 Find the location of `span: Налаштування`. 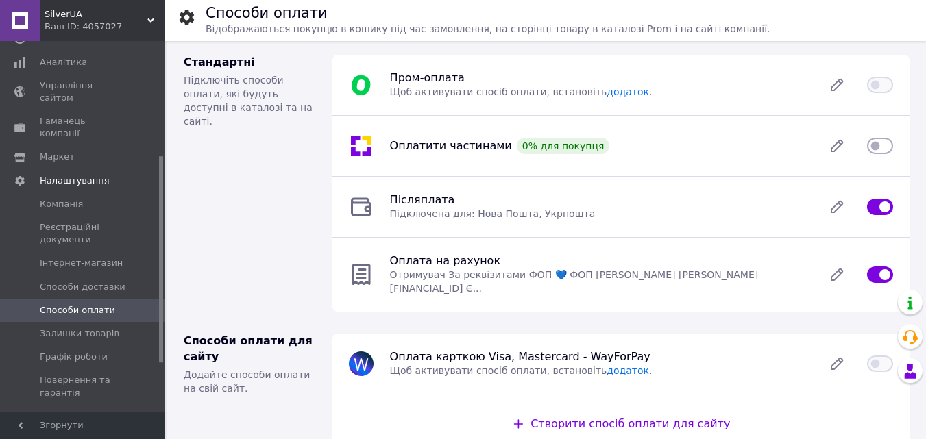

span: Налаштування is located at coordinates (75, 181).